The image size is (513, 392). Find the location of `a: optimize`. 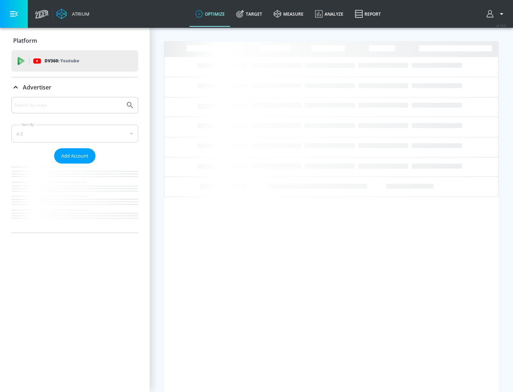

a: optimize is located at coordinates (210, 14).